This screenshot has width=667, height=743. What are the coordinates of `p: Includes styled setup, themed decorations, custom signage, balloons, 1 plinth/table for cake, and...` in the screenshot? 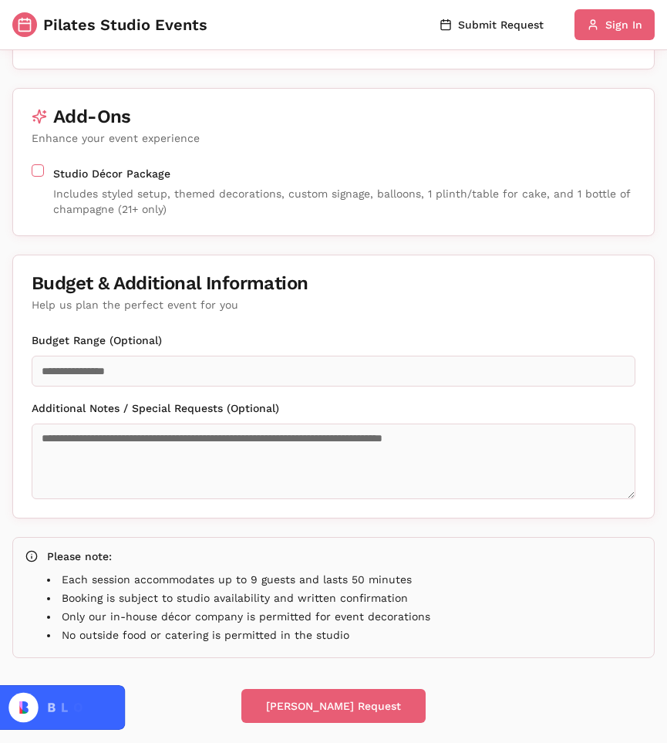 It's located at (344, 201).